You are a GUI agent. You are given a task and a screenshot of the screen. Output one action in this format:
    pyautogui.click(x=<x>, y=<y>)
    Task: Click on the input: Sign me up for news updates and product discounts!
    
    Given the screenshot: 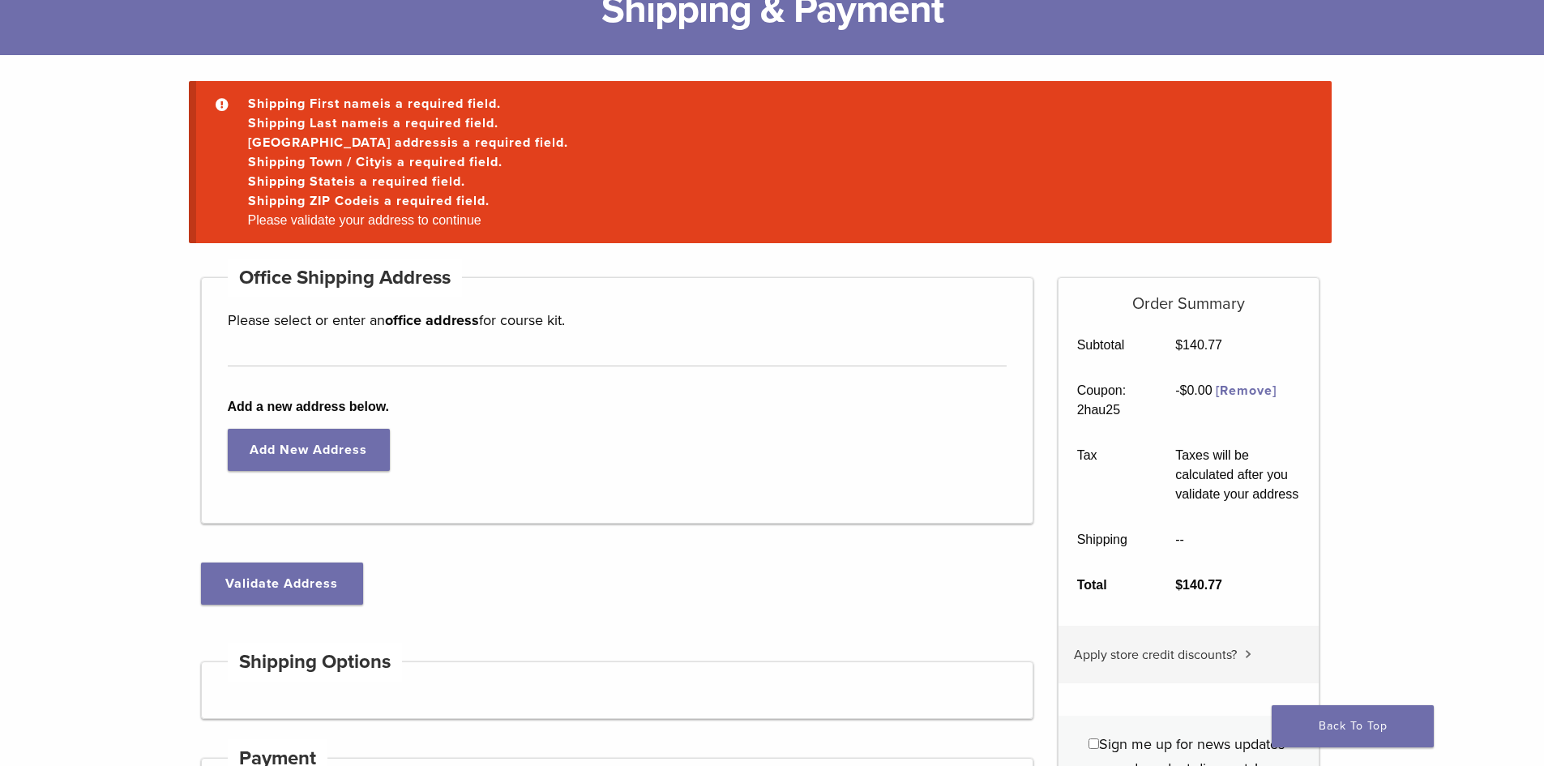 What is the action you would take?
    pyautogui.click(x=1094, y=743)
    